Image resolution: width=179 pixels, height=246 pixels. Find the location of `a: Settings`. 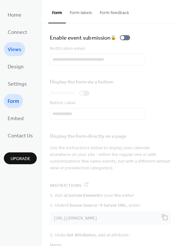

a: Settings is located at coordinates (17, 84).